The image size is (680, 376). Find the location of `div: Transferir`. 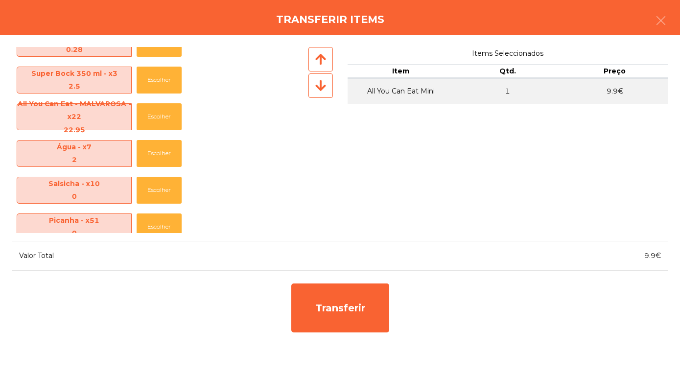

div: Transferir is located at coordinates (340, 308).